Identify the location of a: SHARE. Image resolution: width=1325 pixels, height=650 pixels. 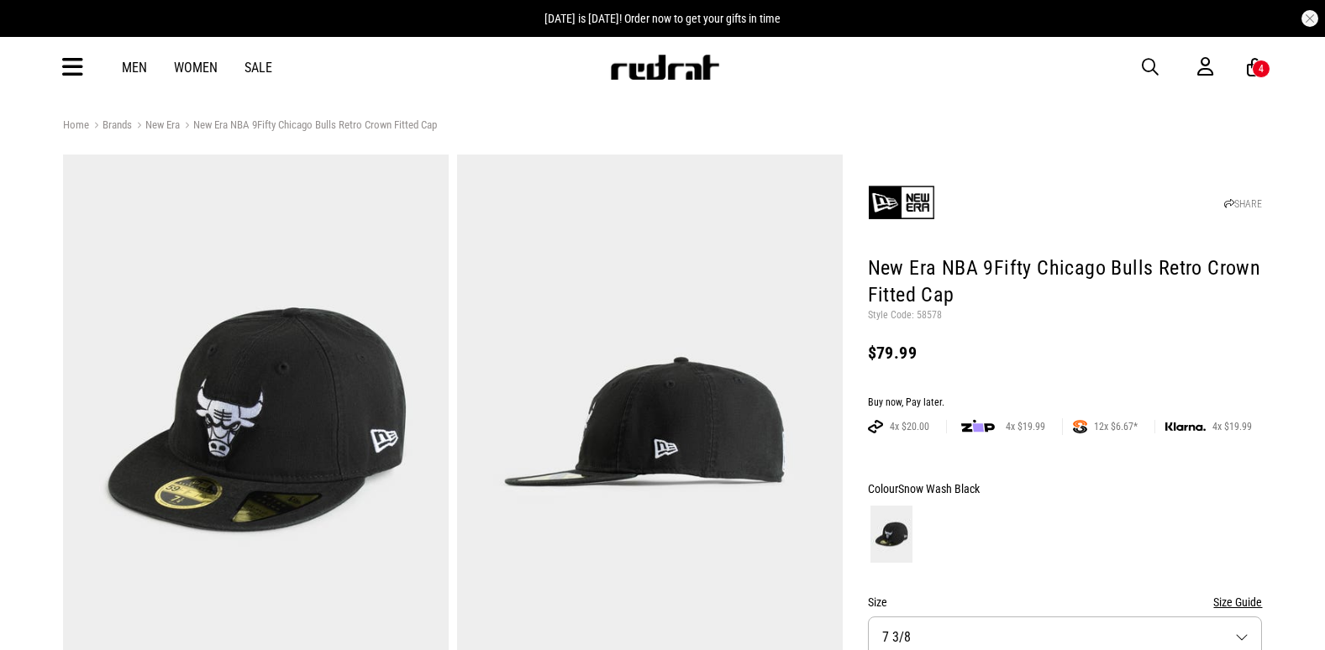
(1242, 204).